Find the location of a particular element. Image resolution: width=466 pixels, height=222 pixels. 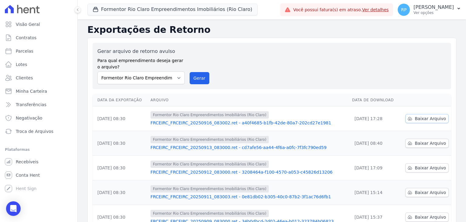

th: Data da Exportação is located at coordinates (120, 100).